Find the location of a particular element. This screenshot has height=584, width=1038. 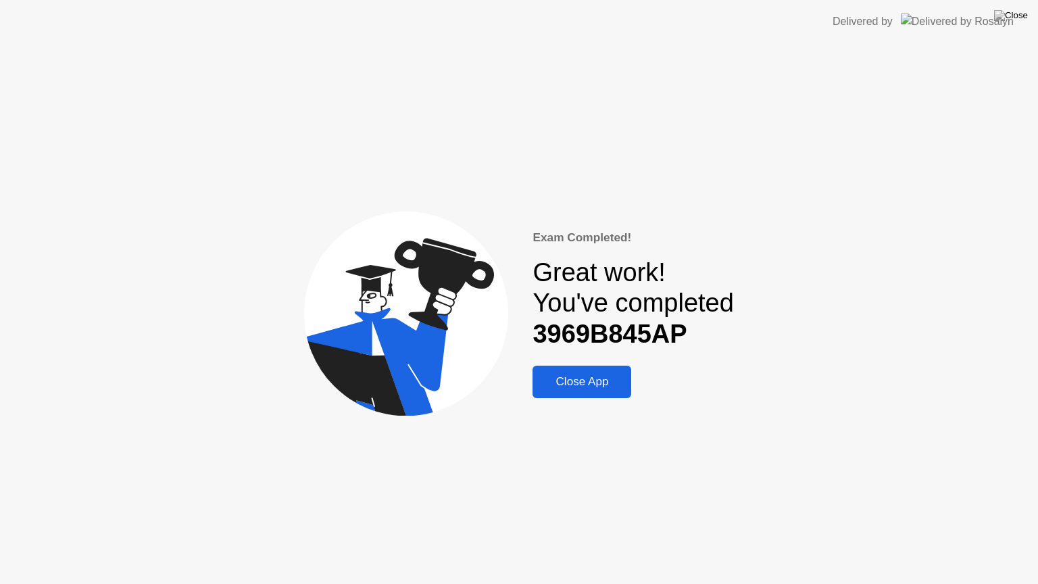

button: Close App is located at coordinates (582, 382).